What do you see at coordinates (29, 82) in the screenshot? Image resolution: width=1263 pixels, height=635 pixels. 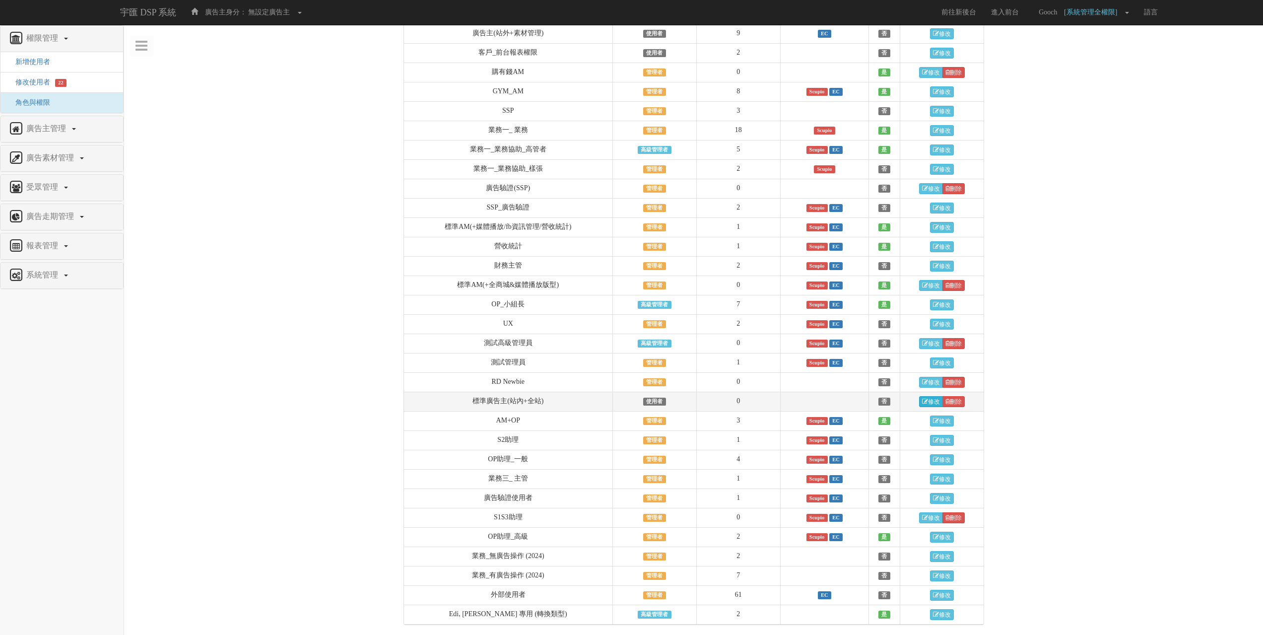 I see `span: 修改使用者` at bounding box center [29, 82].